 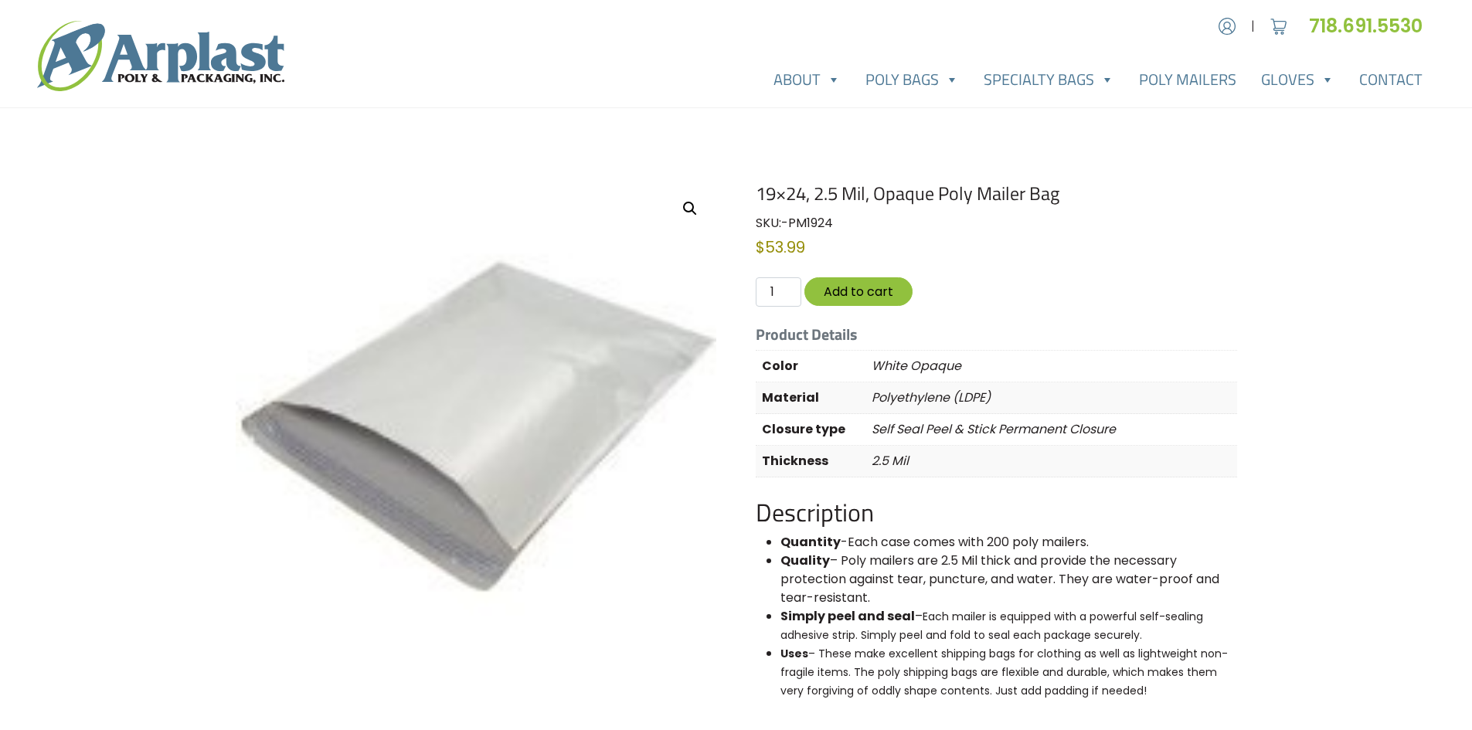 What do you see at coordinates (805, 560) in the screenshot?
I see `b: Quality` at bounding box center [805, 560].